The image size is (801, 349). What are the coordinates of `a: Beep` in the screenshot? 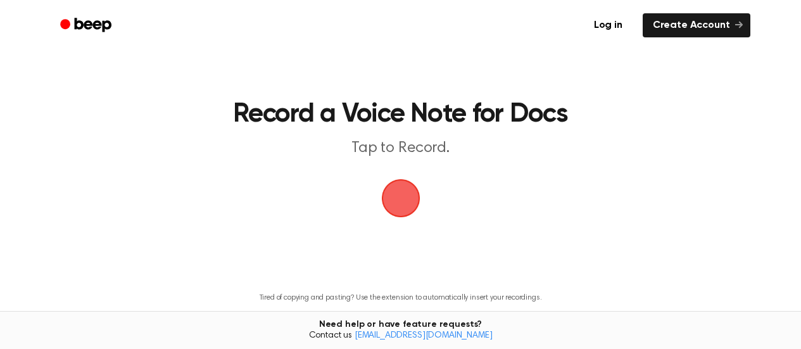 It's located at (87, 25).